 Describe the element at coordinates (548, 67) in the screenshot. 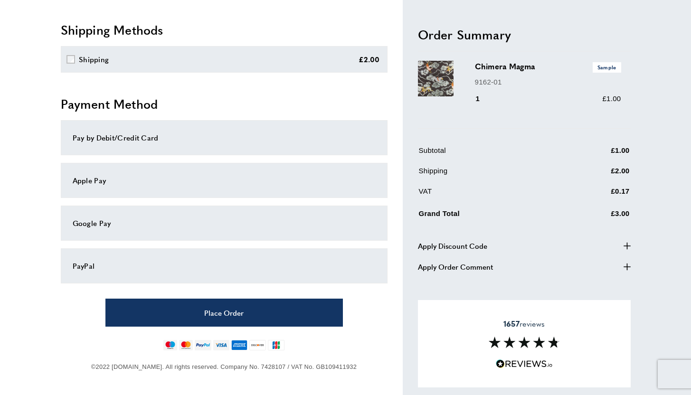

I see `h3: Chimera Magma` at that location.